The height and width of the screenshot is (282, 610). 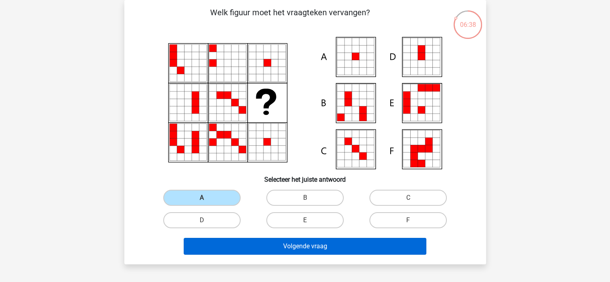 What do you see at coordinates (468, 20) in the screenshot?
I see `div: 06:38` at bounding box center [468, 20].